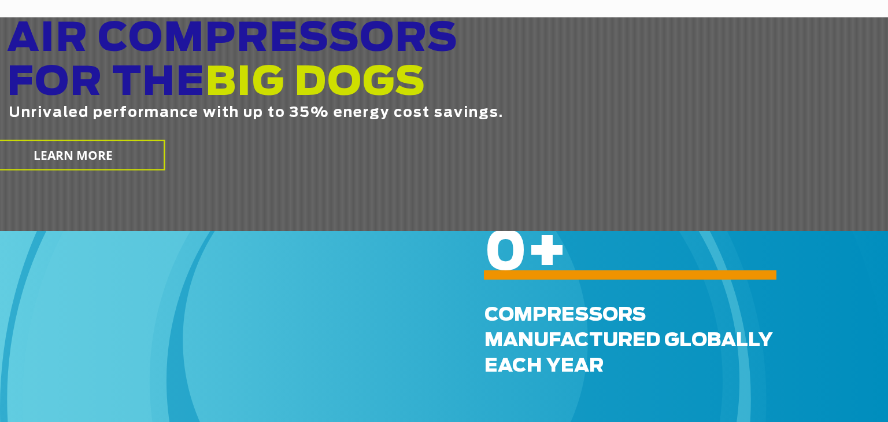 This screenshot has height=422, width=888. Describe the element at coordinates (506, 253) in the screenshot. I see `span: 0` at that location.